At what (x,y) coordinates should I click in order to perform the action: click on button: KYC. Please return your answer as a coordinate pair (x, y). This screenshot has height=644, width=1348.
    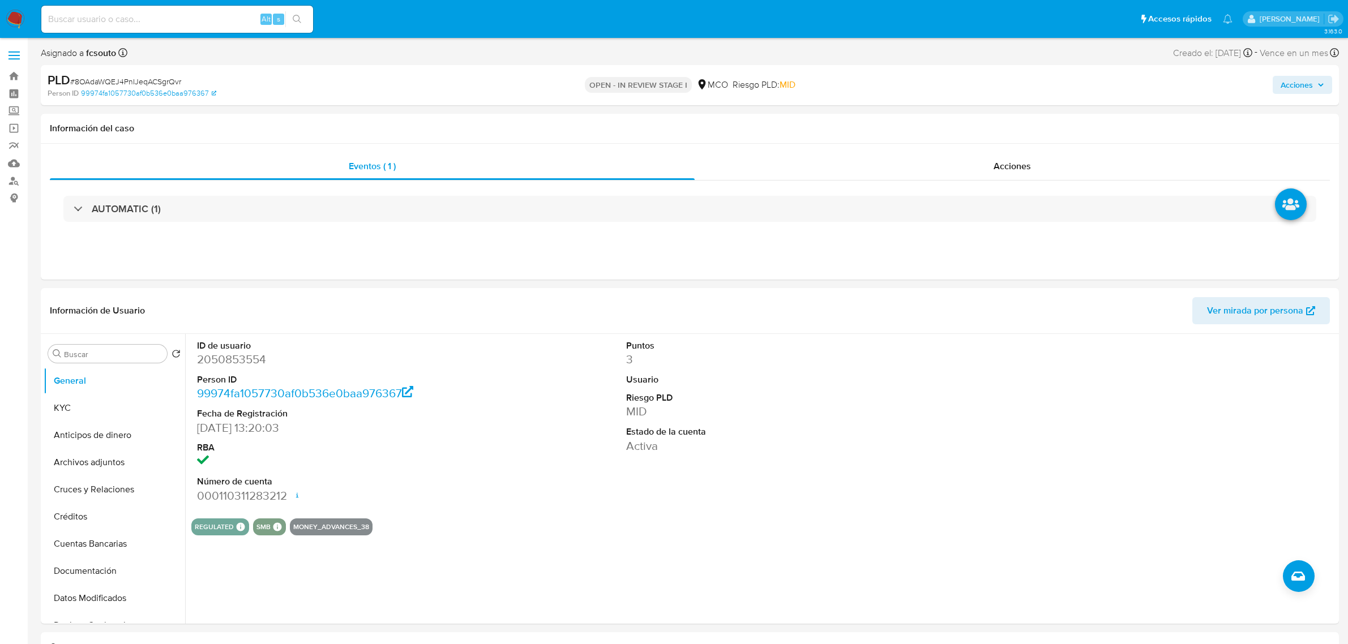
    Looking at the image, I should click on (114, 408).